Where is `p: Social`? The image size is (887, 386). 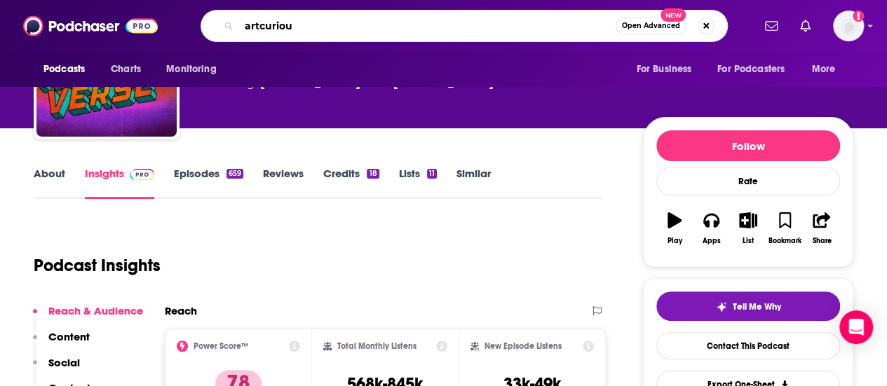
p: Social is located at coordinates (64, 362).